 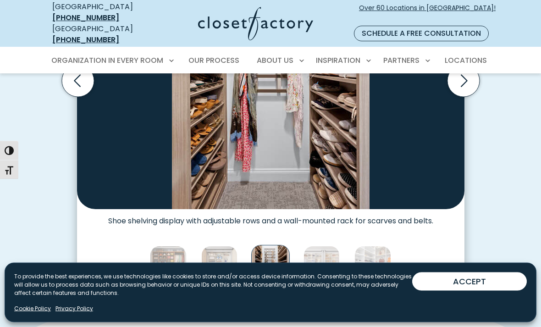 What do you see at coordinates (168, 265) in the screenshot?
I see `img: Organized reach in closet with custom shoe shelves, hat holders, upper shelf storage` at bounding box center [168, 265].